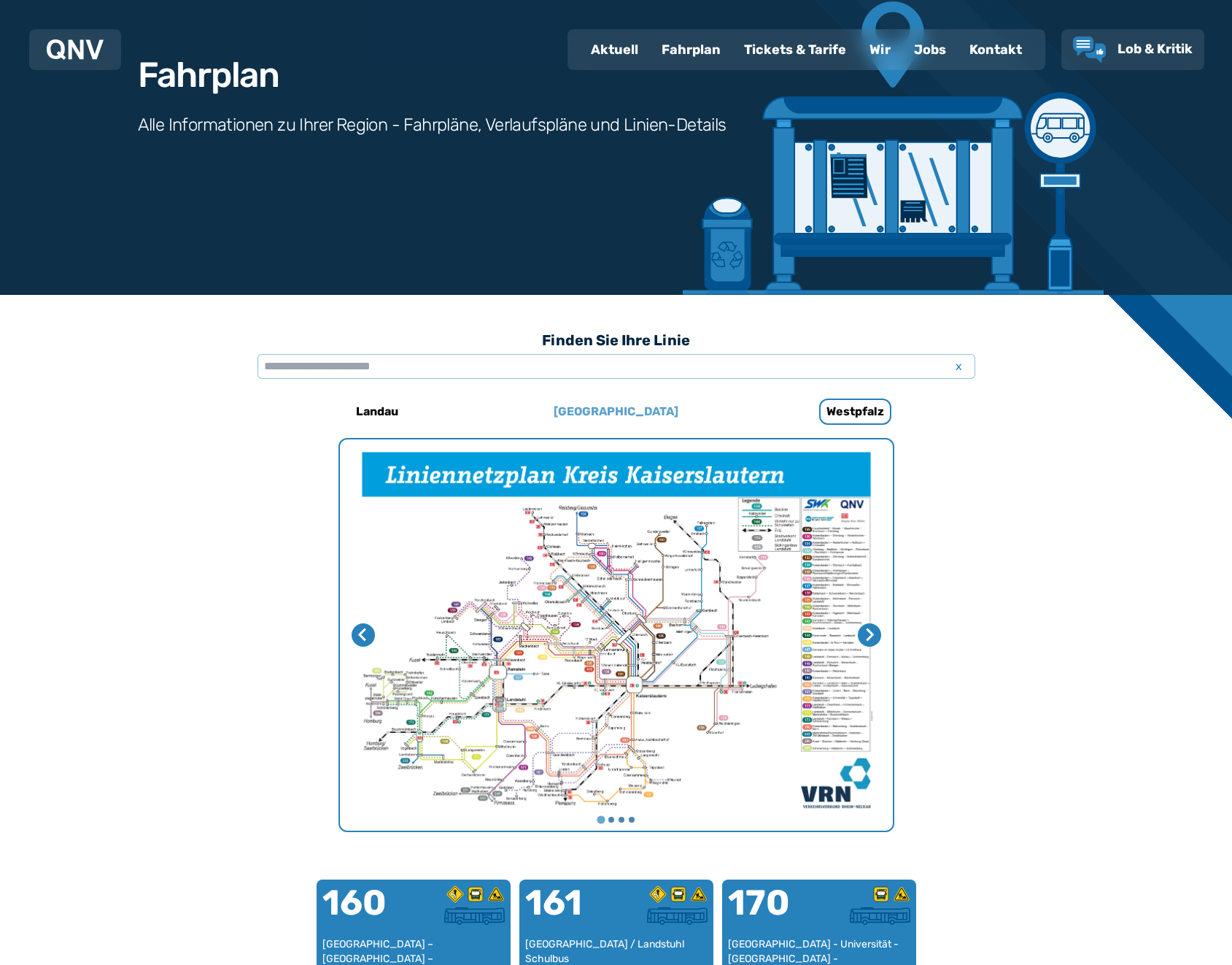 This screenshot has width=1232, height=965. What do you see at coordinates (431, 125) in the screenshot?
I see `h3: Alle Informationen zu Ihrer Region - Fahrpläne, Verlaufspläne und Linien-Details` at bounding box center [431, 125].